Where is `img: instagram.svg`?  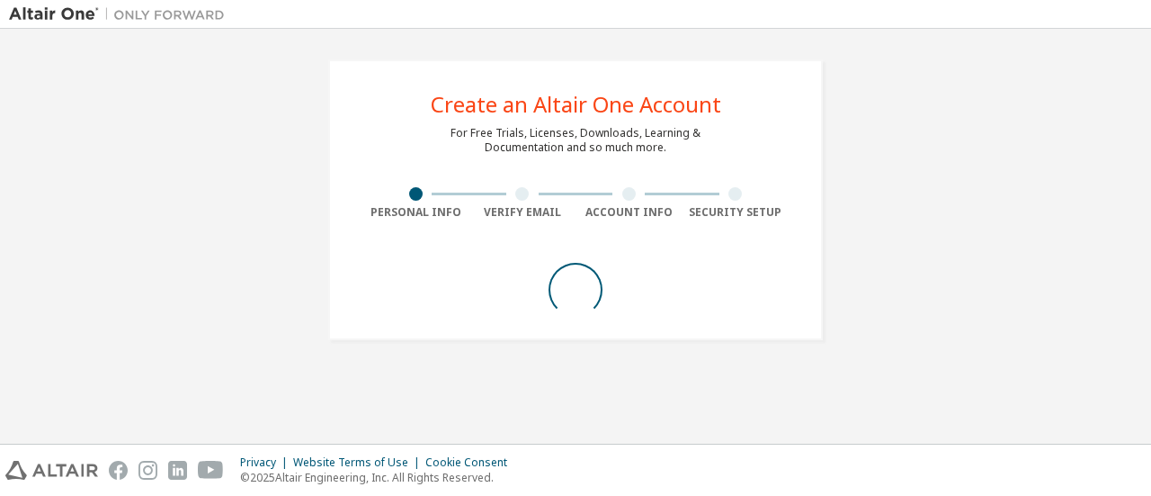 img: instagram.svg is located at coordinates (148, 470).